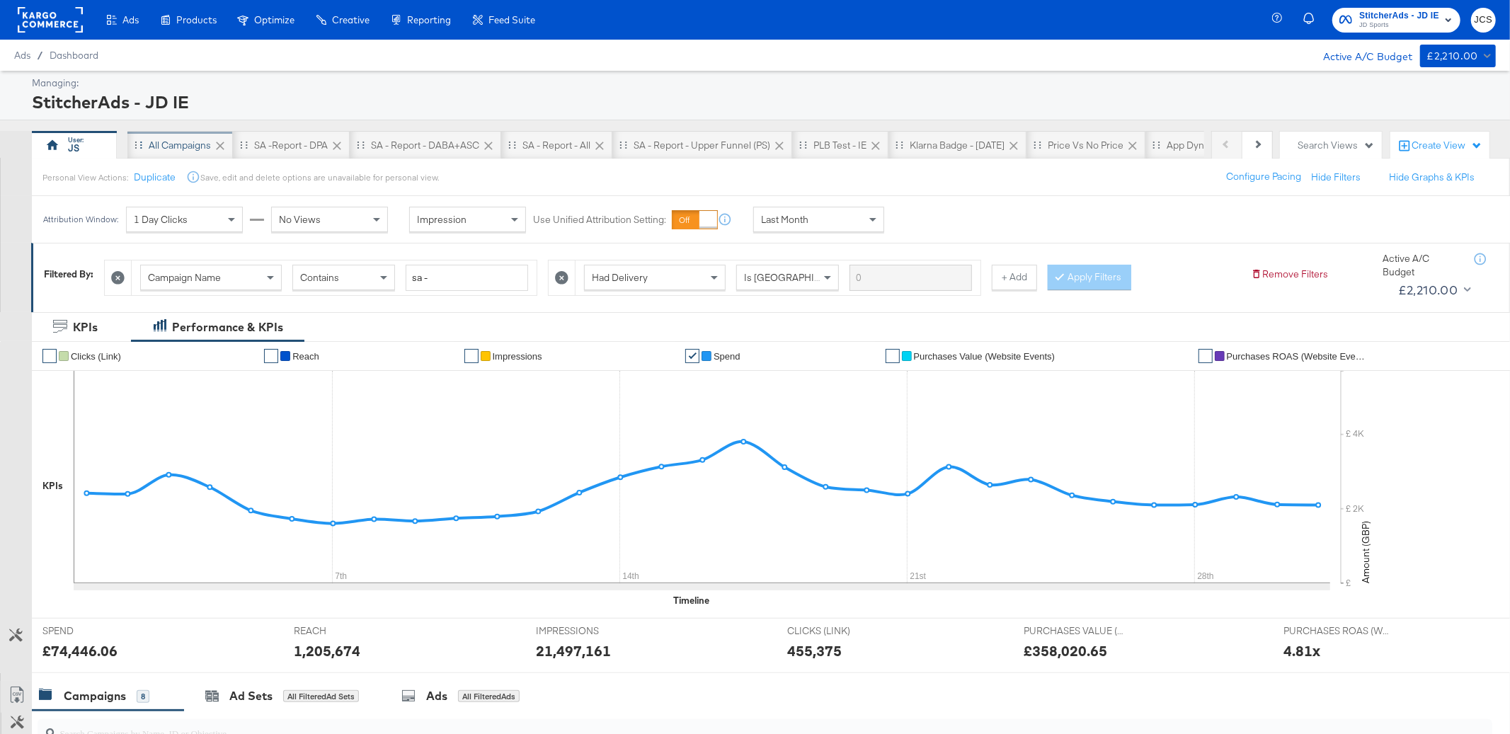  What do you see at coordinates (196, 20) in the screenshot?
I see `span: Products` at bounding box center [196, 20].